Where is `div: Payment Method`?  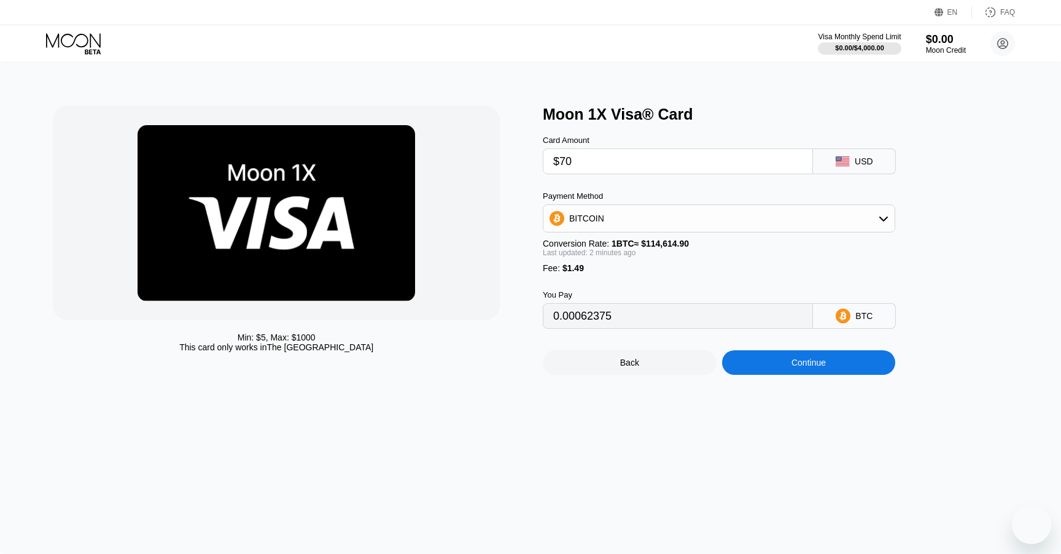 div: Payment Method is located at coordinates (719, 196).